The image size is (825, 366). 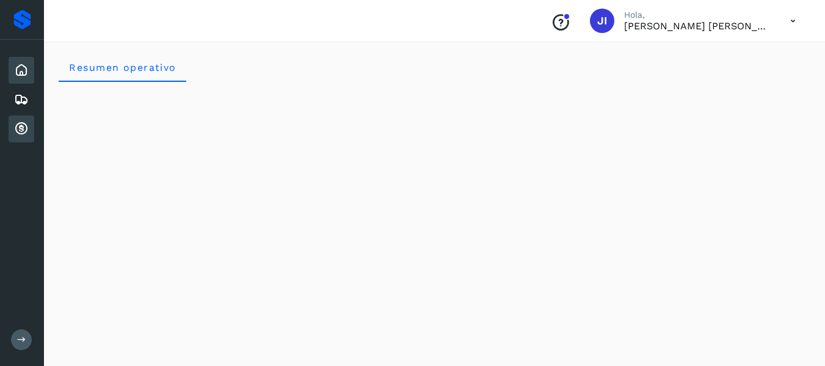 What do you see at coordinates (122, 67) in the screenshot?
I see `span: Resumen operativo` at bounding box center [122, 67].